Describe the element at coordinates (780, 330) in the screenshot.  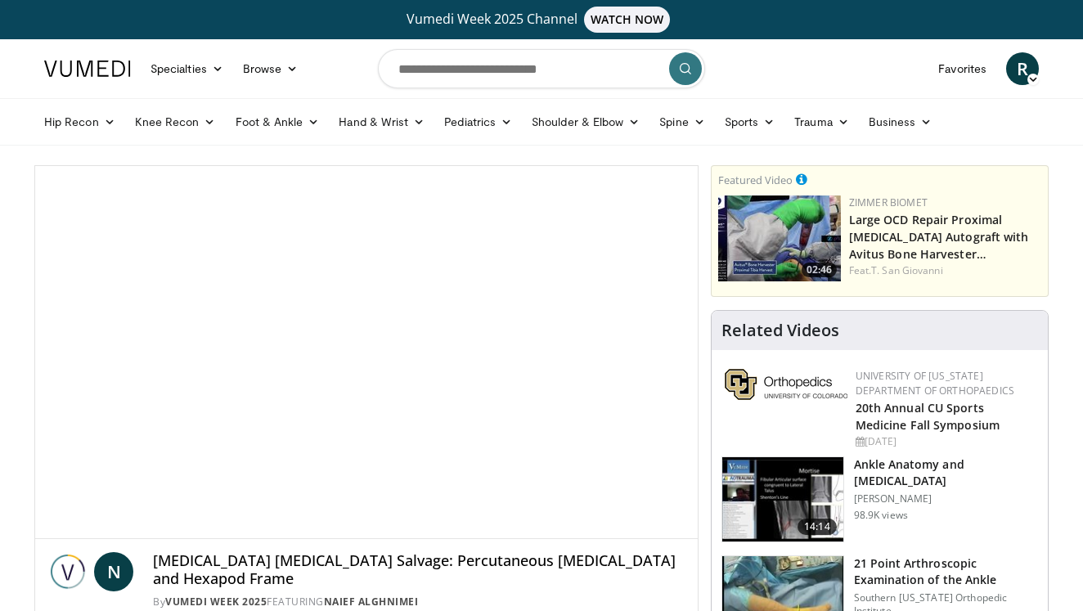
I see `h4: Related Videos` at that location.